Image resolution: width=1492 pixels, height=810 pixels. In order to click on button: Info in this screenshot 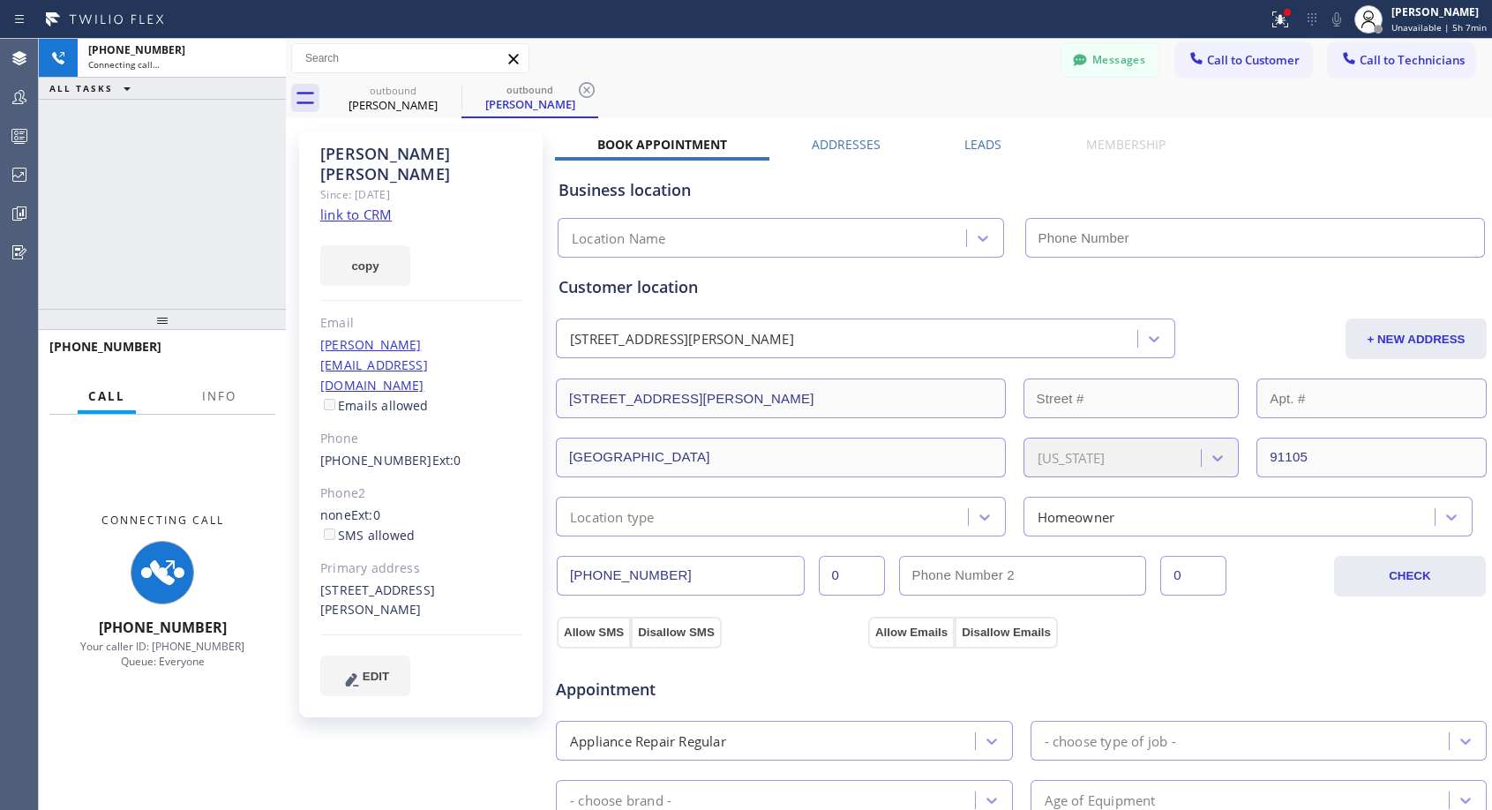, I will do `click(219, 396)`.